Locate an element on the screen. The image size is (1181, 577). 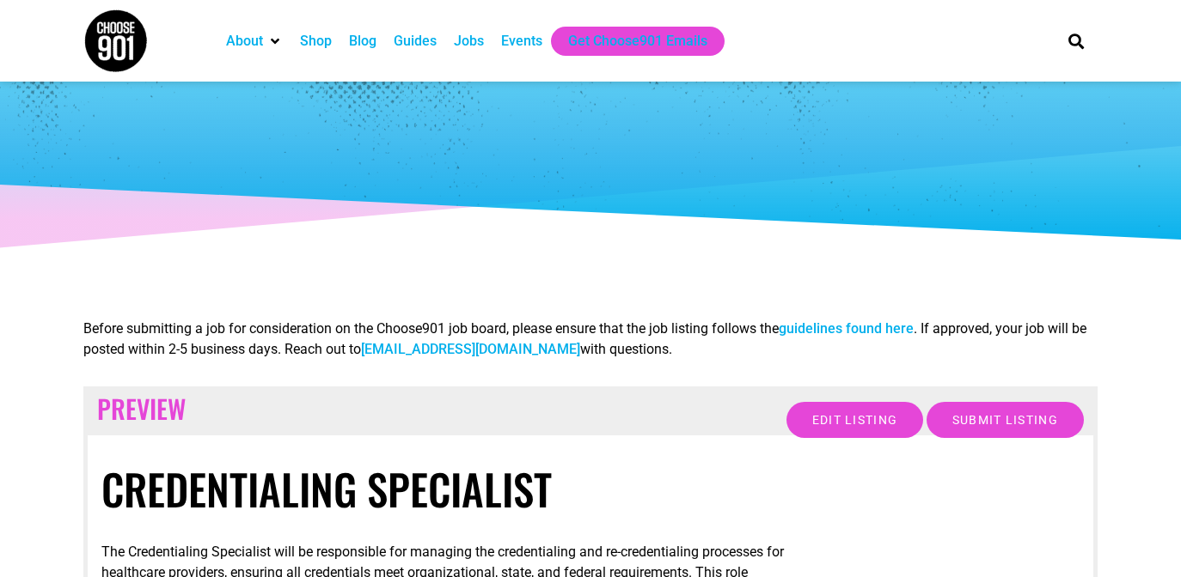
nav: Main nav is located at coordinates (628, 41).